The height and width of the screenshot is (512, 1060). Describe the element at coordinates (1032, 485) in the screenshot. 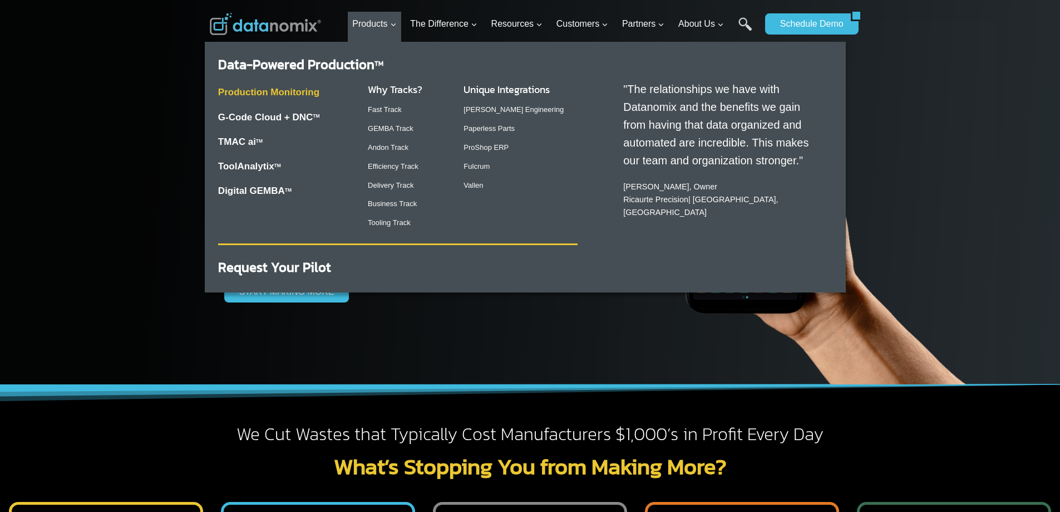

I see `div: Chat Widget` at that location.